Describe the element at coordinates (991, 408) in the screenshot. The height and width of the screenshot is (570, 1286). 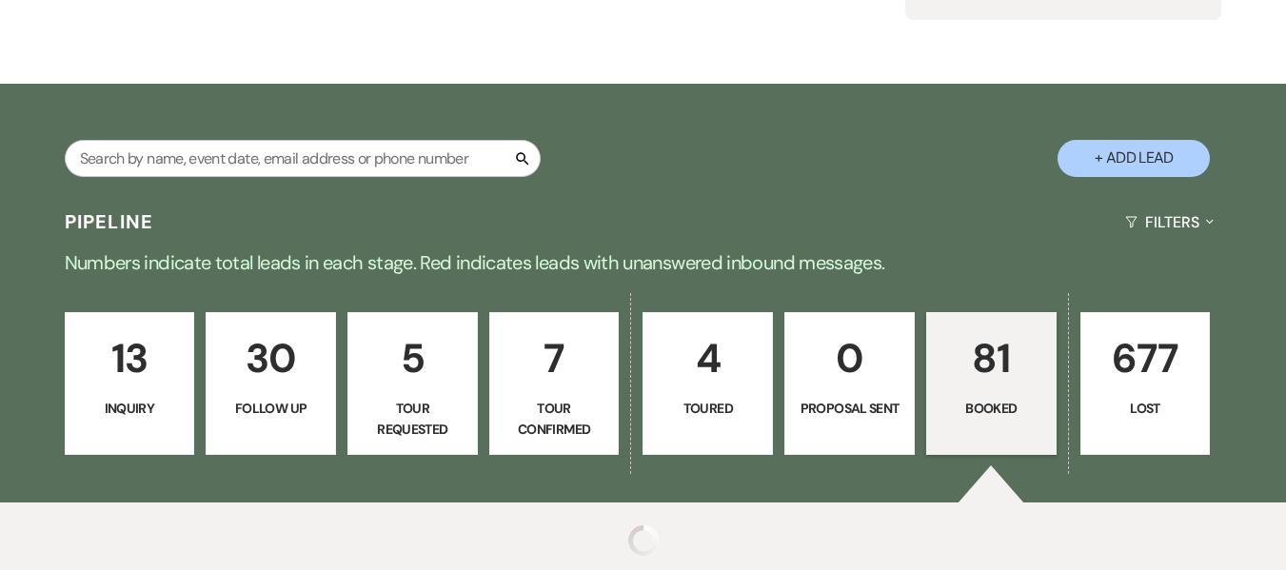
I see `p: Booked` at that location.